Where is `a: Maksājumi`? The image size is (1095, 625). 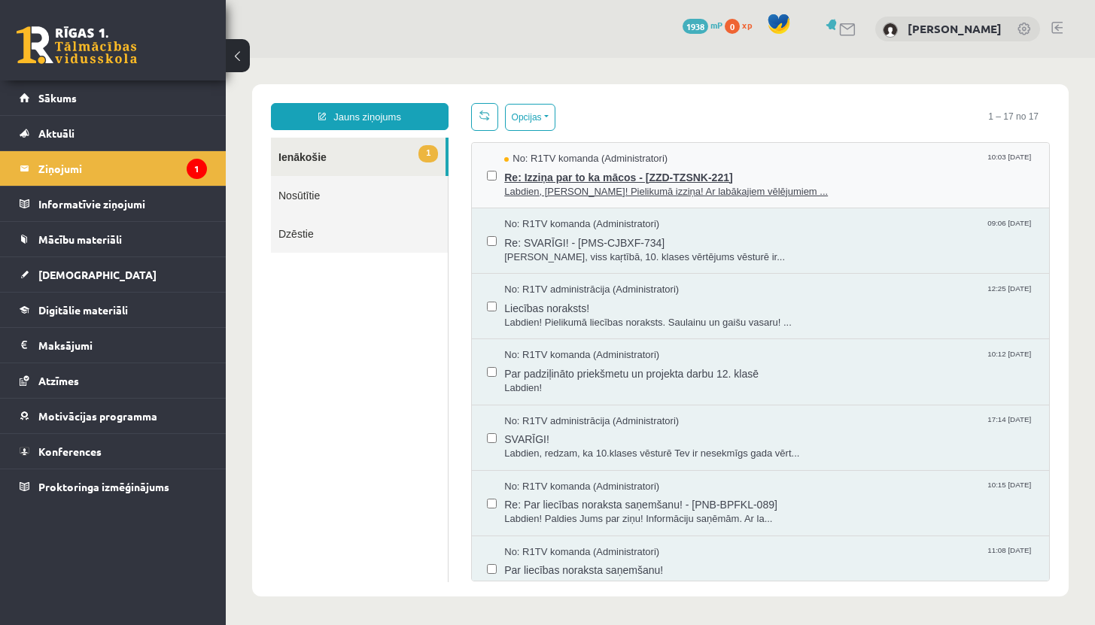 a: Maksājumi is located at coordinates (113, 345).